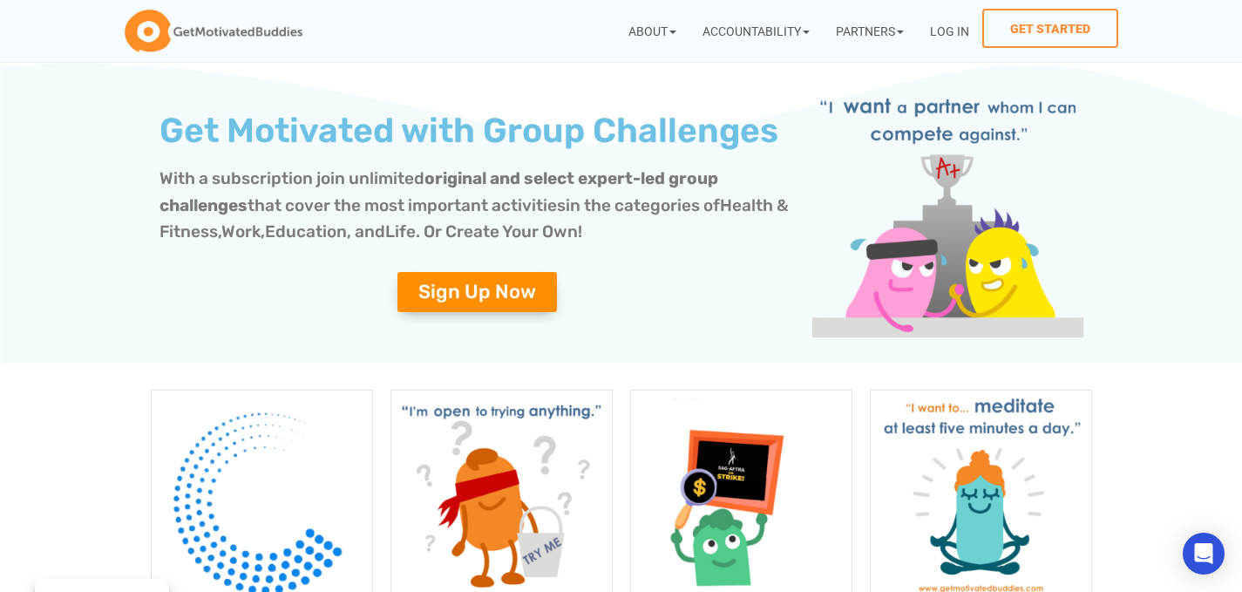  What do you see at coordinates (477, 292) in the screenshot?
I see `span: Sign Up Now` at bounding box center [477, 292].